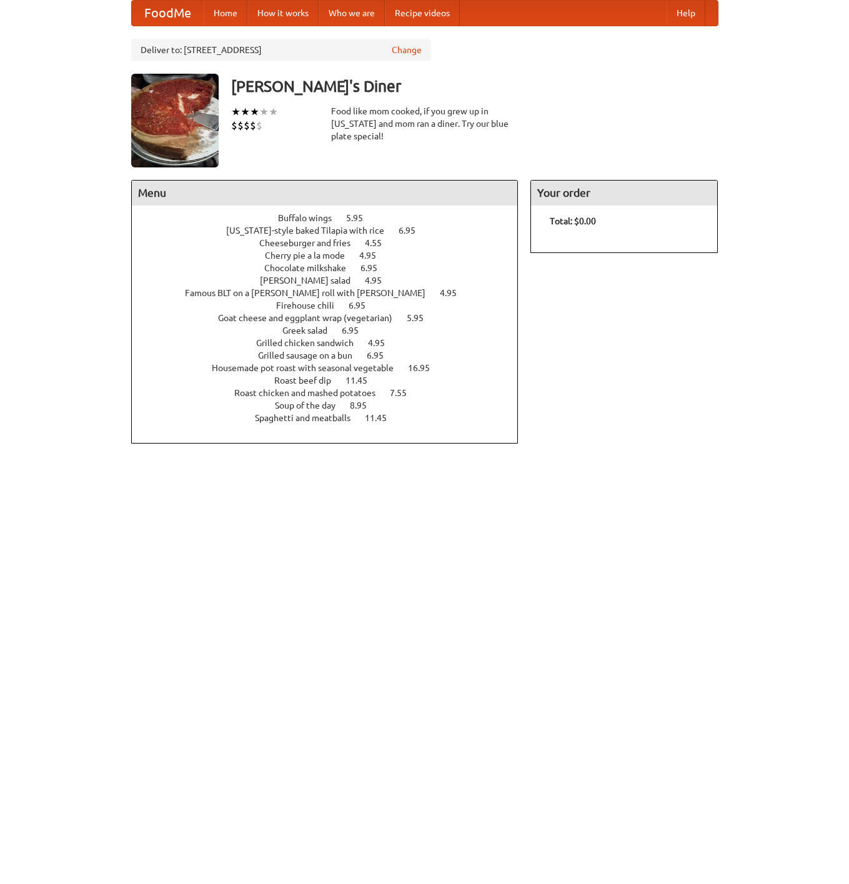  I want to click on span: Chocolate milkshake, so click(311, 268).